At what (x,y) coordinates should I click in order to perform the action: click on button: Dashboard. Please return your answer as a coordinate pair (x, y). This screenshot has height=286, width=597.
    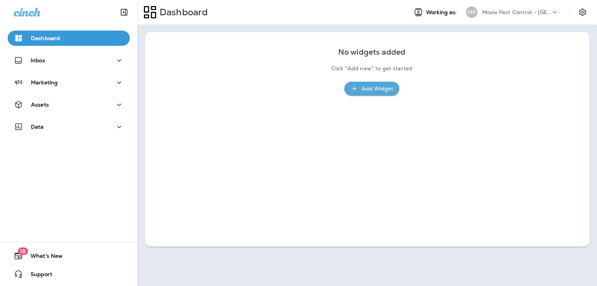
    Looking at the image, I should click on (69, 38).